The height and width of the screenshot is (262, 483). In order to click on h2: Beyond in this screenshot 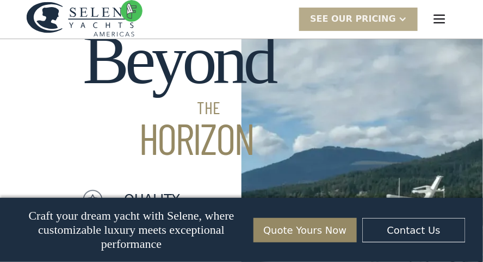, I will do `click(178, 90)`.